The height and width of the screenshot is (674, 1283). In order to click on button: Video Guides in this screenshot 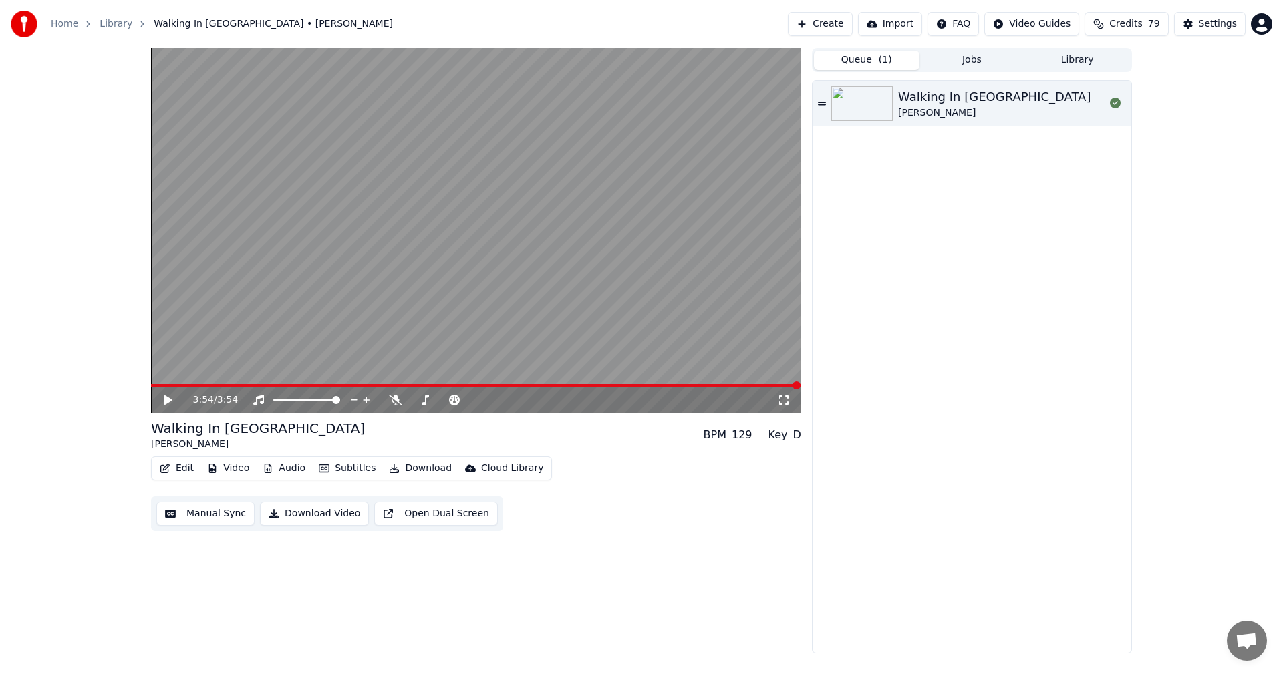, I will do `click(1032, 24)`.